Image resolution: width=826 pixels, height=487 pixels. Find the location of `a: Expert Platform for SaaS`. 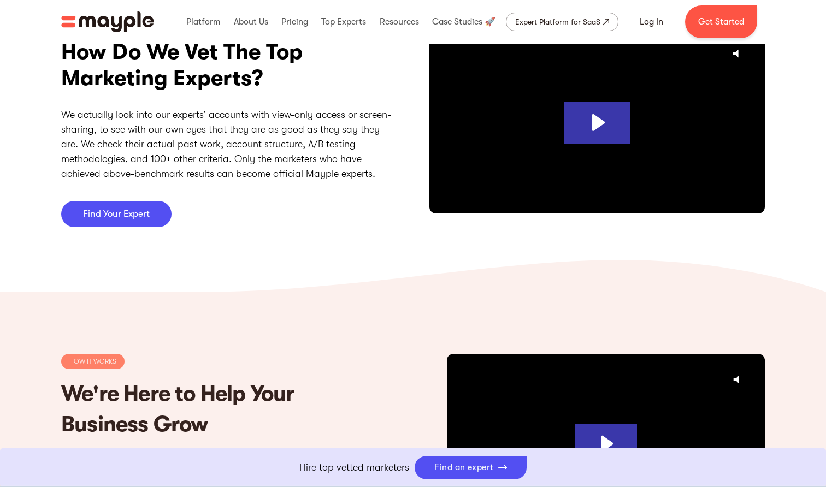

a: Expert Platform for SaaS is located at coordinates (562, 22).